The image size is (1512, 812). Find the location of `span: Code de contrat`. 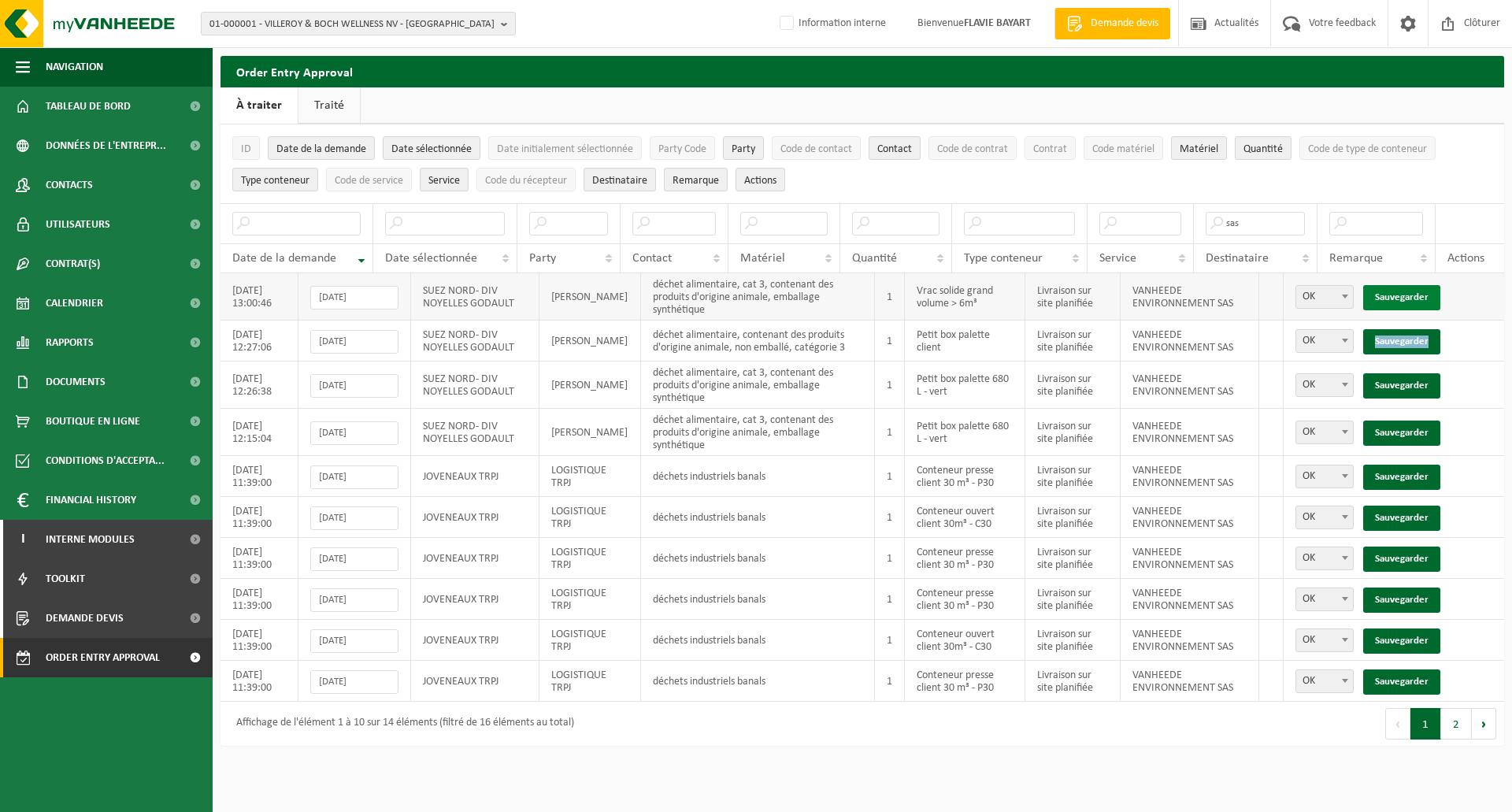

span: Code de contrat is located at coordinates (972, 149).